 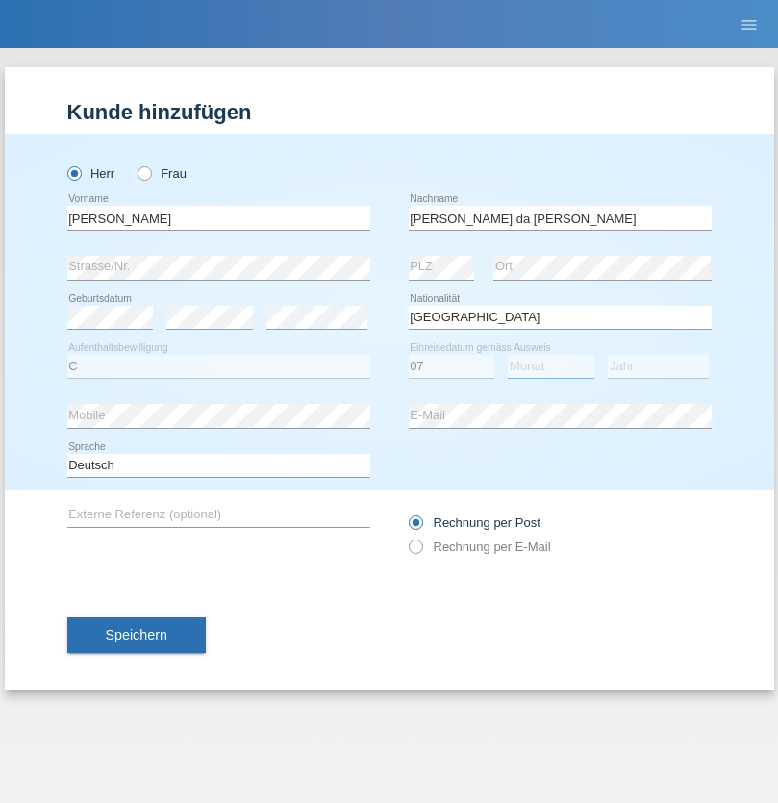 What do you see at coordinates (749, 24) in the screenshot?
I see `a: menu` at bounding box center [749, 24].